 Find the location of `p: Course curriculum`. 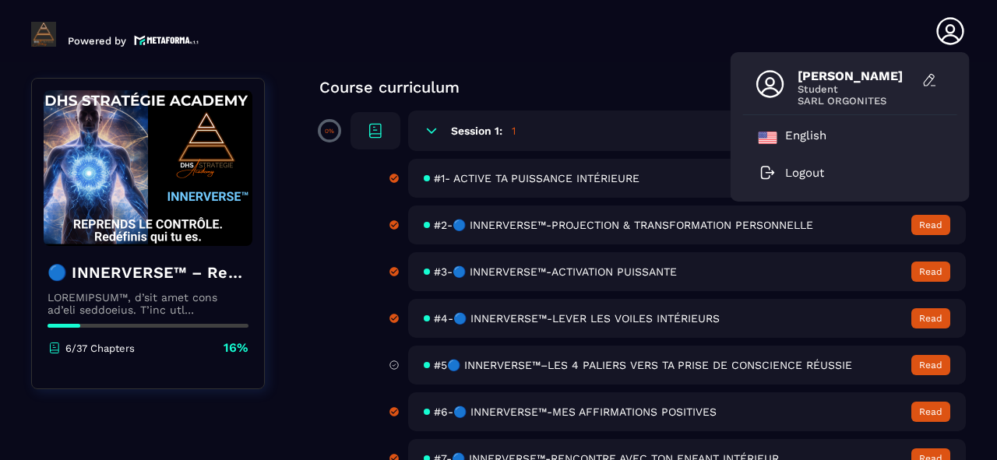

p: Course curriculum is located at coordinates (642, 87).